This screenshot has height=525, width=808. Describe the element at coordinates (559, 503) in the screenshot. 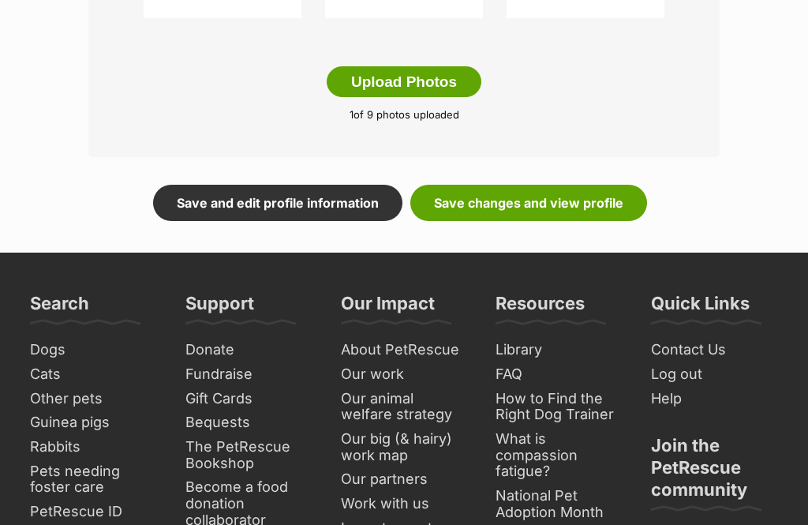

I see `a: National Pet Adoption Month` at that location.